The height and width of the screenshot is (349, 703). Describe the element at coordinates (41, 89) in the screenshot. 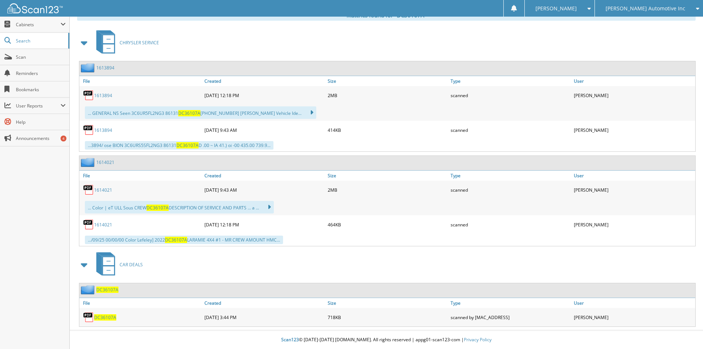

I see `span: Bookmarks` at that location.